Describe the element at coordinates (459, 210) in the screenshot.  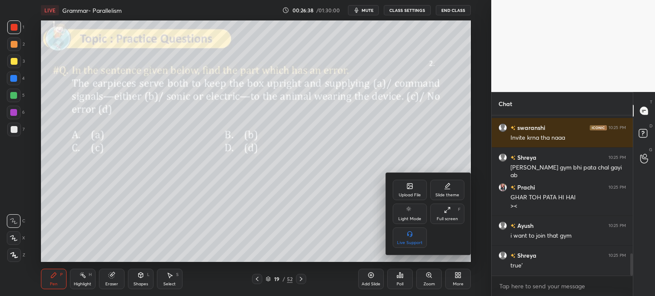
I see `div: F` at that location.